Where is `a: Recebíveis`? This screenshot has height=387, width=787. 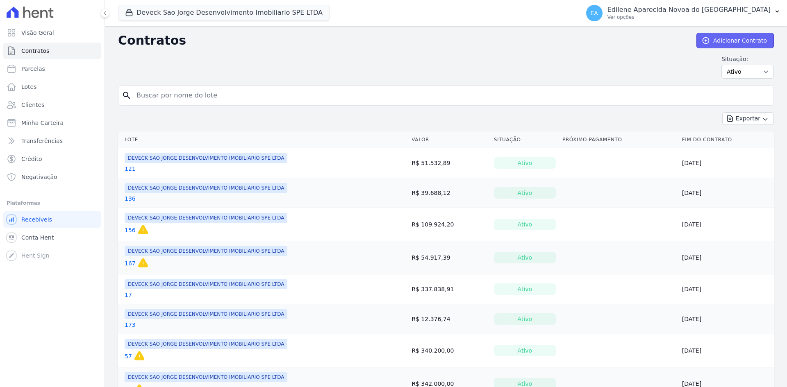 a: Recebíveis is located at coordinates (52, 220).